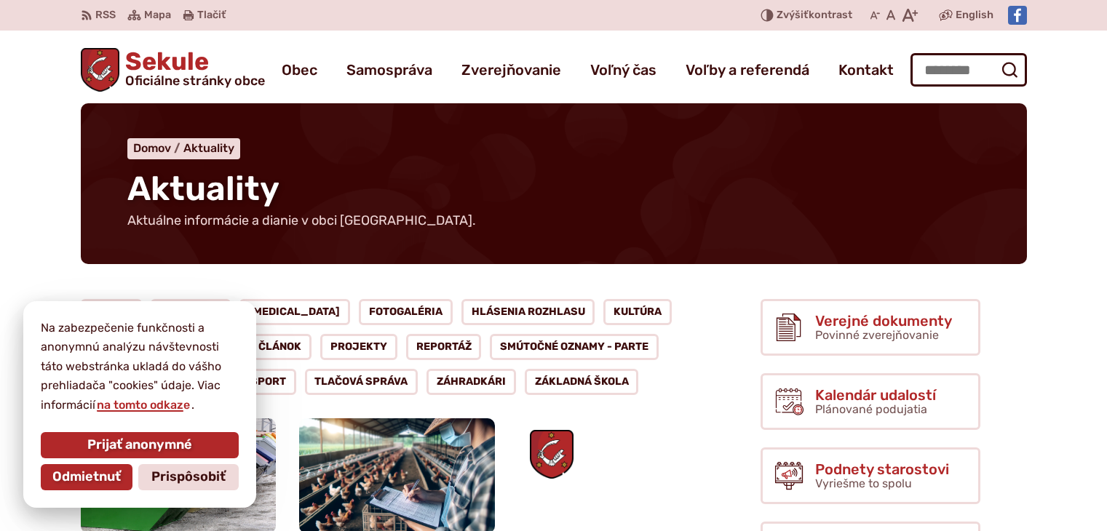 The height and width of the screenshot is (531, 1107). What do you see at coordinates (877, 335) in the screenshot?
I see `span: Povinné zverejňovanie` at bounding box center [877, 335].